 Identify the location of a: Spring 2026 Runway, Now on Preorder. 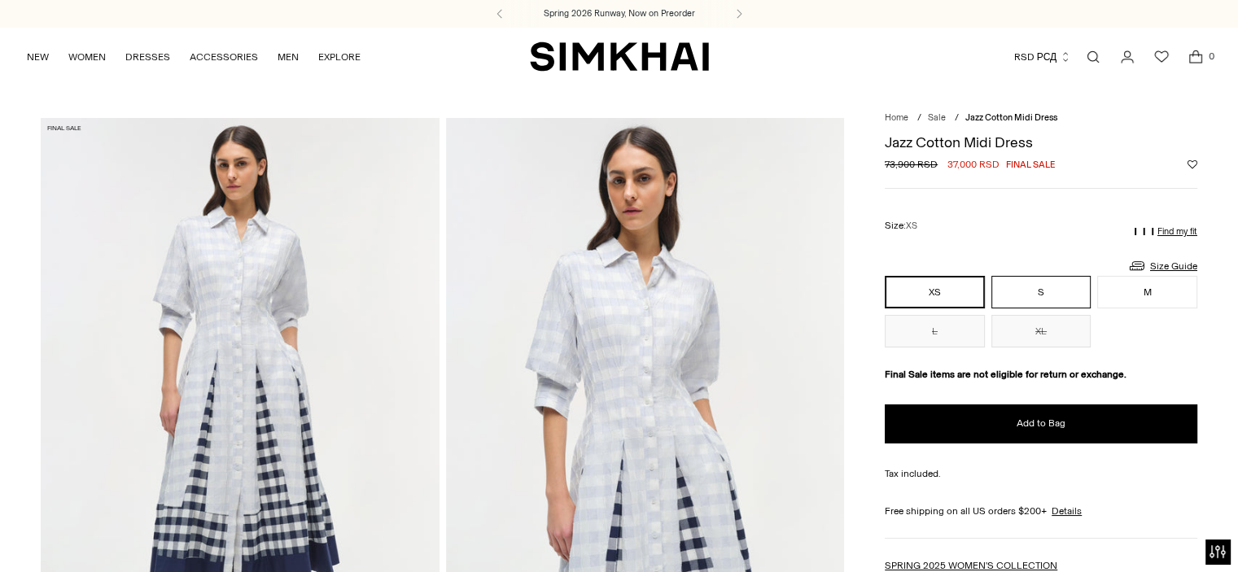
(619, 14).